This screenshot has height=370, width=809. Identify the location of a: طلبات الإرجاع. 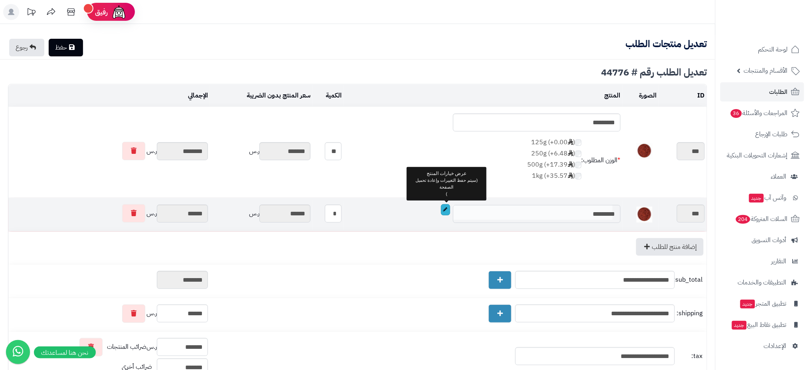
(763, 134).